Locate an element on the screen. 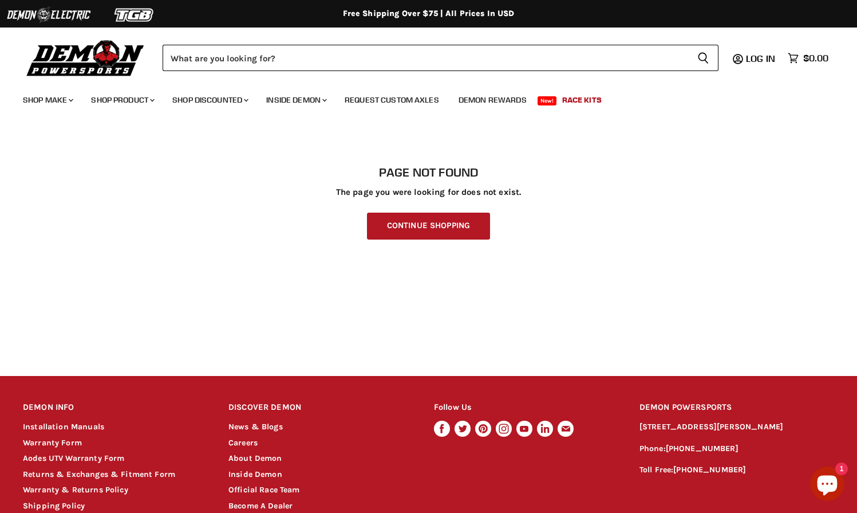 The image size is (857, 513). a: Request Custom Axles is located at coordinates (392, 100).